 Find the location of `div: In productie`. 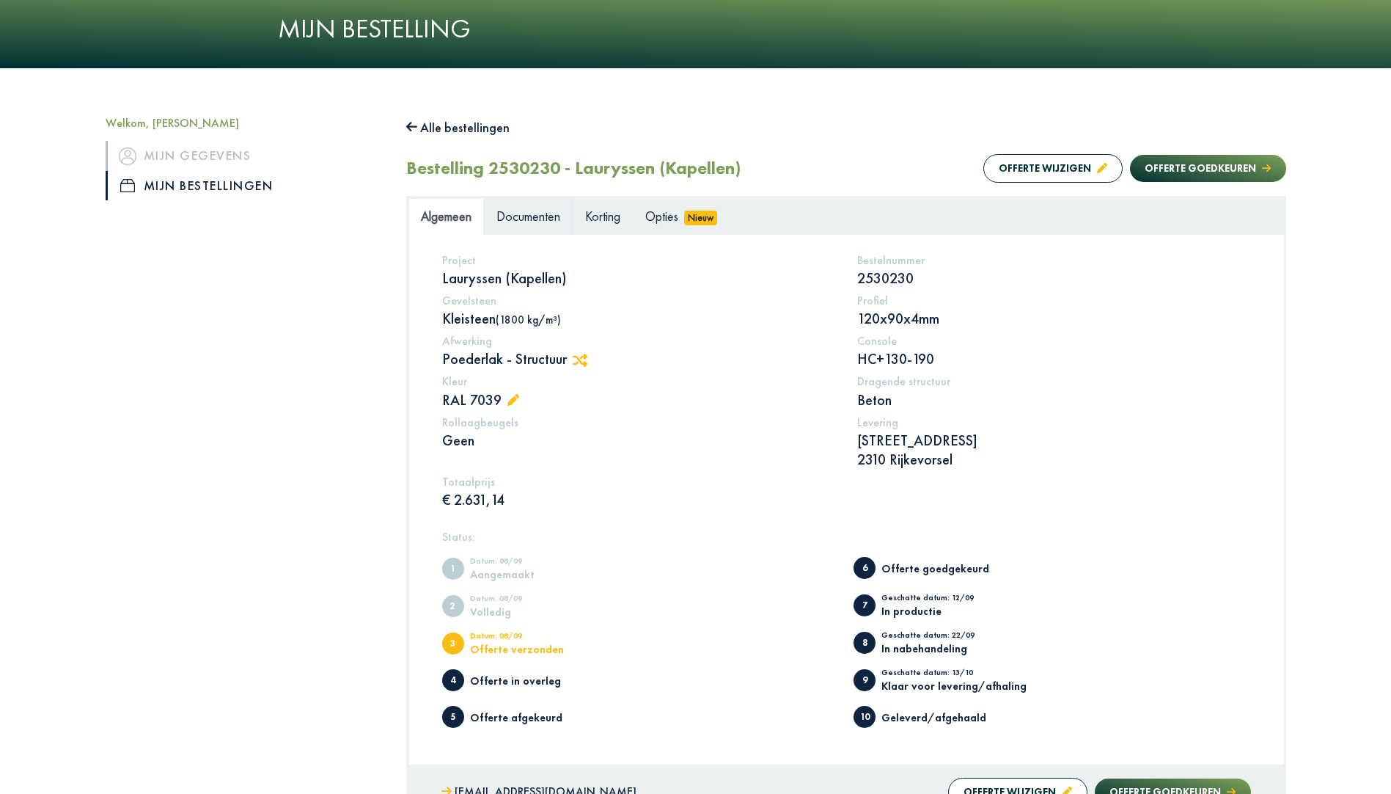

div: In productie is located at coordinates (942, 610).